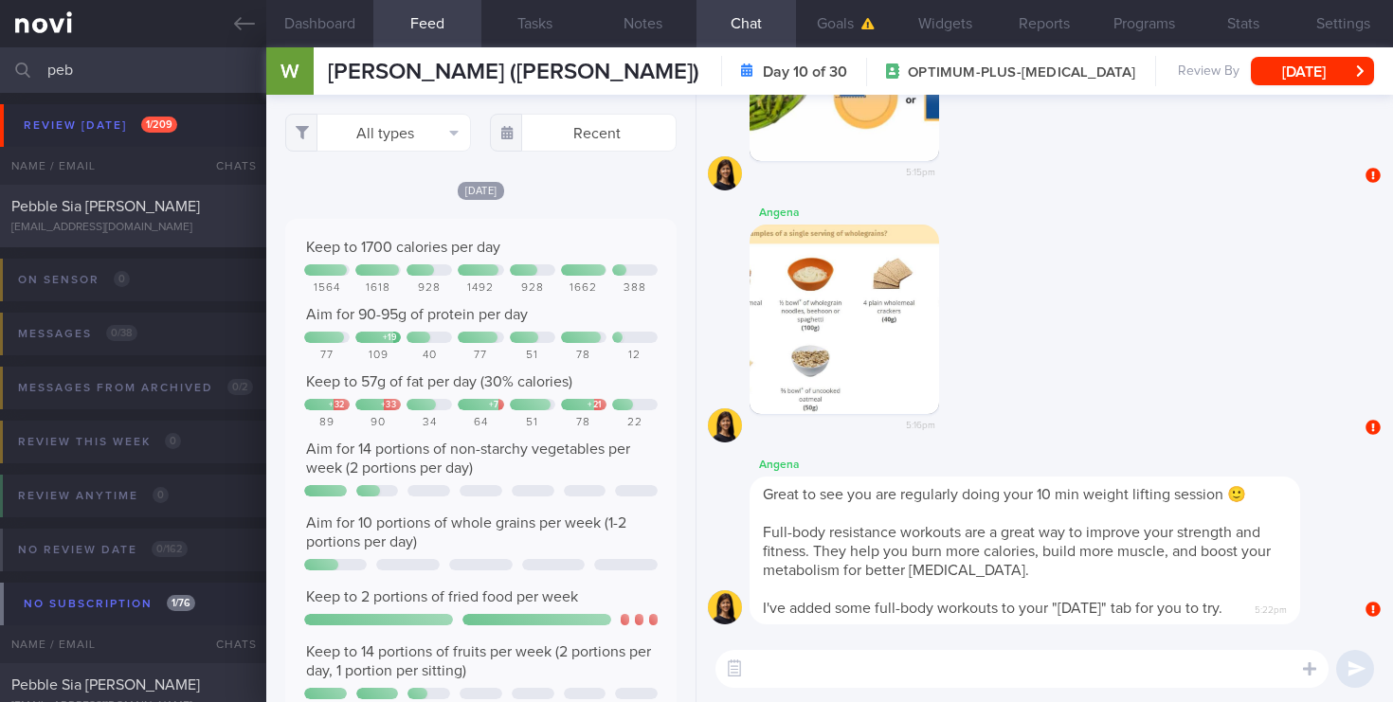 This screenshot has height=702, width=1393. I want to click on div: 1662, so click(584, 288).